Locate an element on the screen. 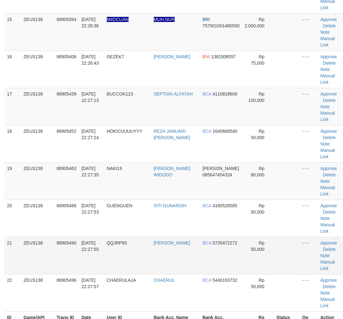  span: Rp 80,000 is located at coordinates (258, 171).